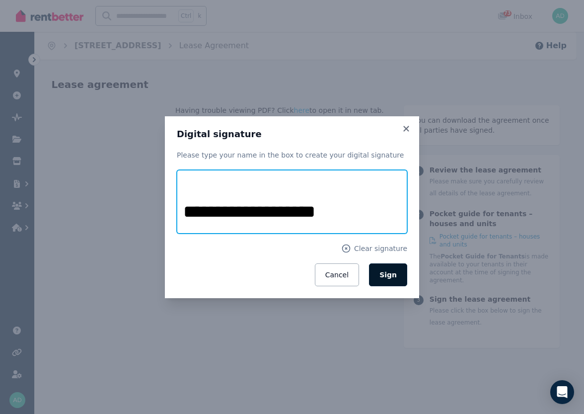 The width and height of the screenshot is (584, 414). I want to click on div: Open Intercom Messenger, so click(562, 392).